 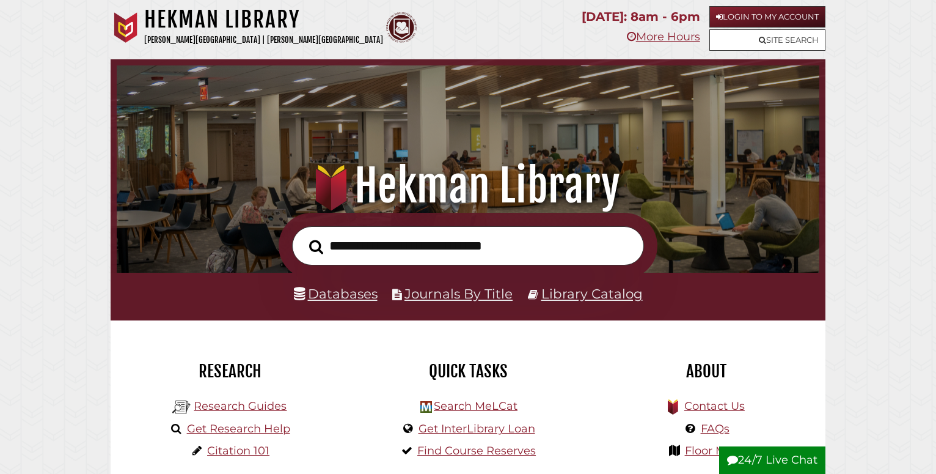 What do you see at coordinates (238, 450) in the screenshot?
I see `a: Citation 101` at bounding box center [238, 450].